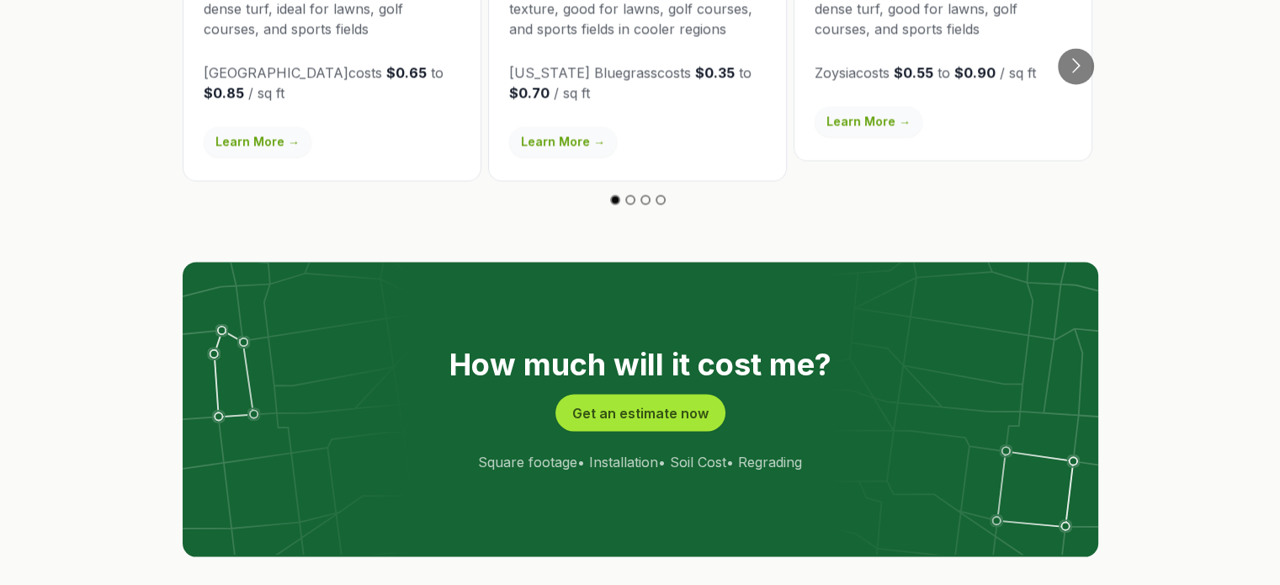 The image size is (1280, 585). What do you see at coordinates (714, 72) in the screenshot?
I see `strong: $0.35` at bounding box center [714, 72].